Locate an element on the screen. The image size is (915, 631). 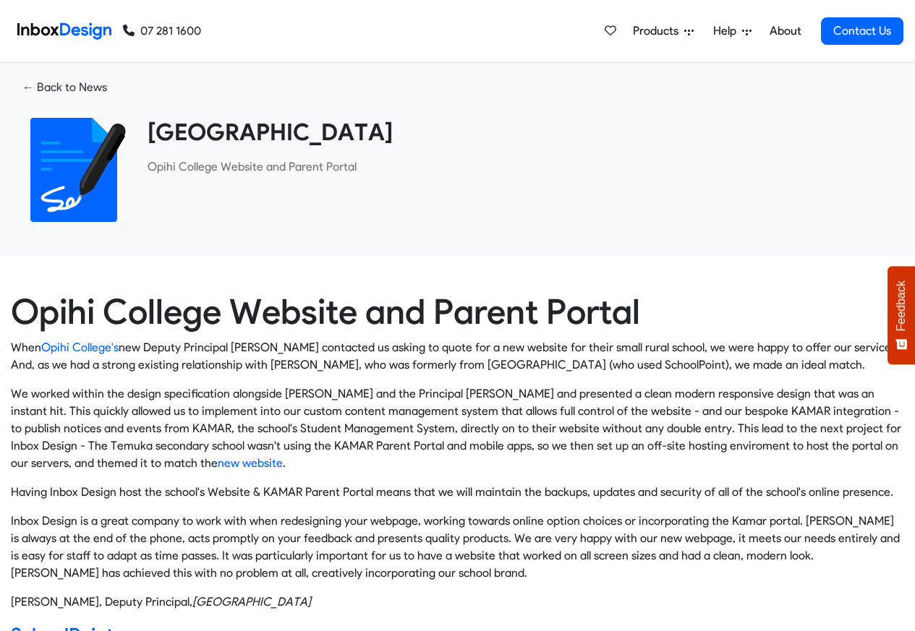
span: Products is located at coordinates (658, 31).